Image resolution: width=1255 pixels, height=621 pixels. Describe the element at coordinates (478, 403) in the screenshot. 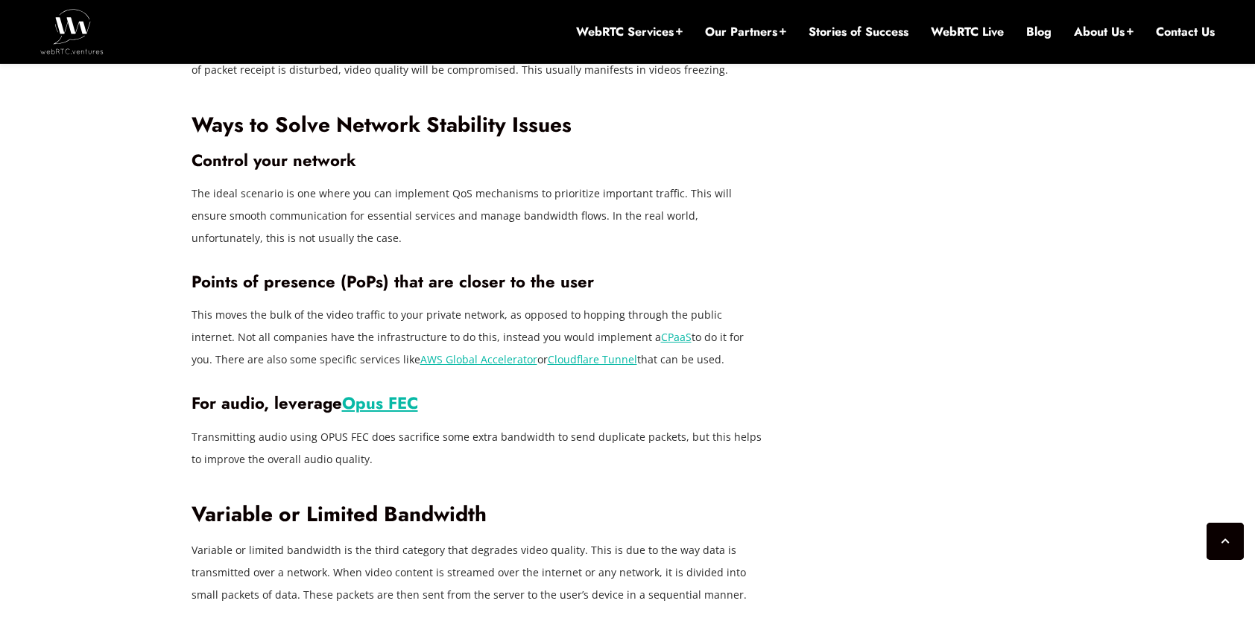

I see `h3: For audio, leverage` at that location.